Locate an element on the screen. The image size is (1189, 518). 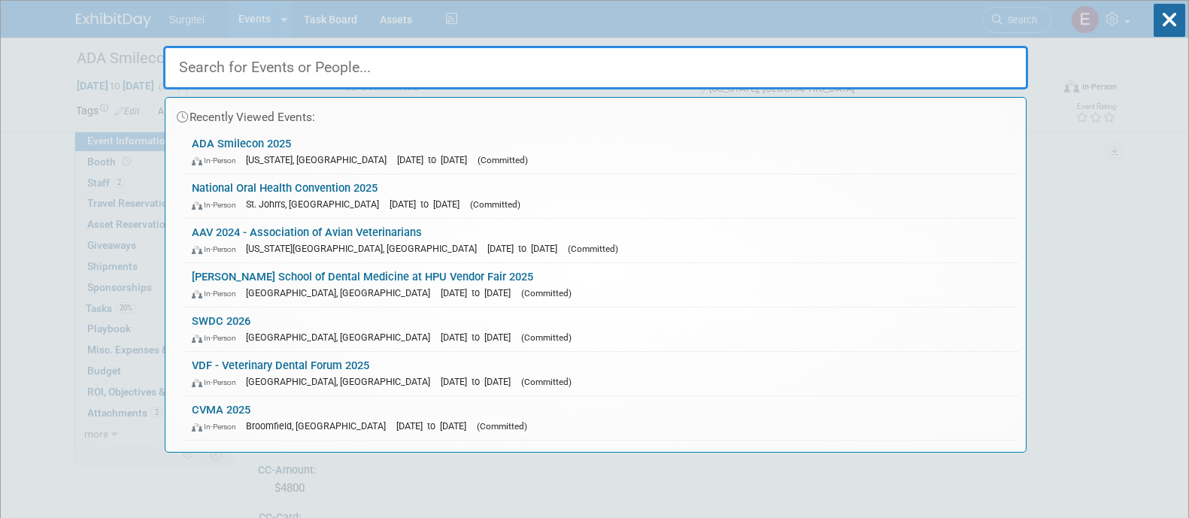
input: Search for Events or People... is located at coordinates (596, 68).